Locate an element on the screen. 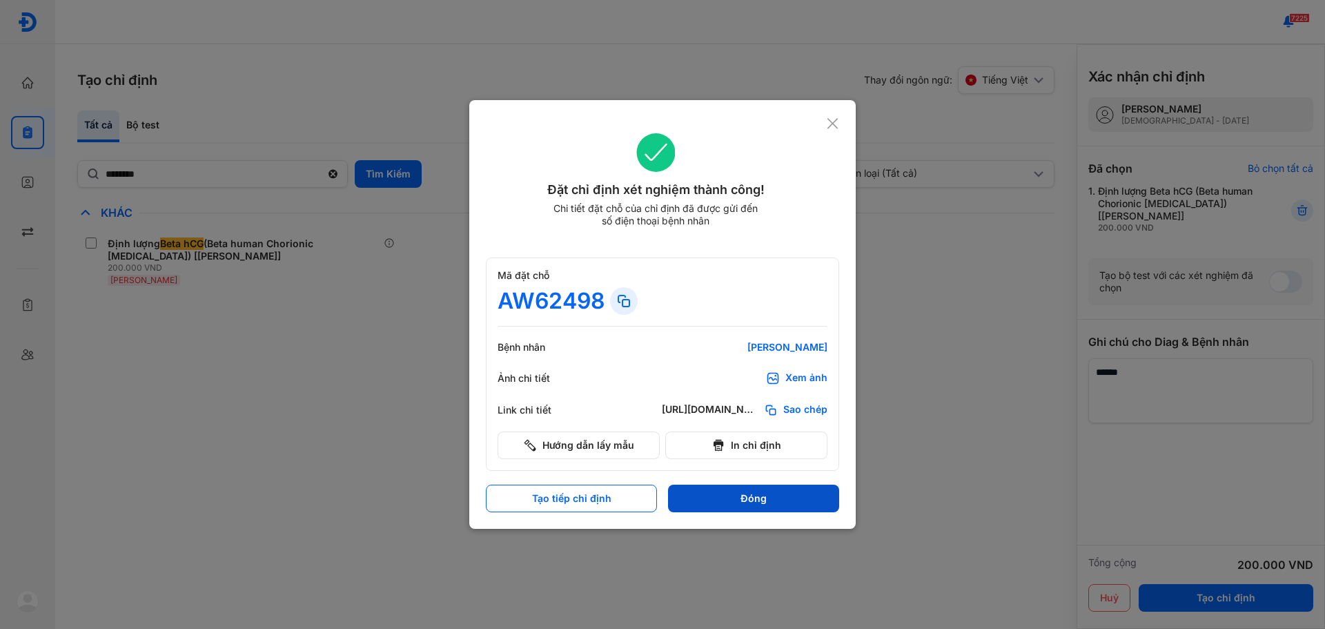 The image size is (1325, 629). div: Link chi tiết is located at coordinates (539, 410).